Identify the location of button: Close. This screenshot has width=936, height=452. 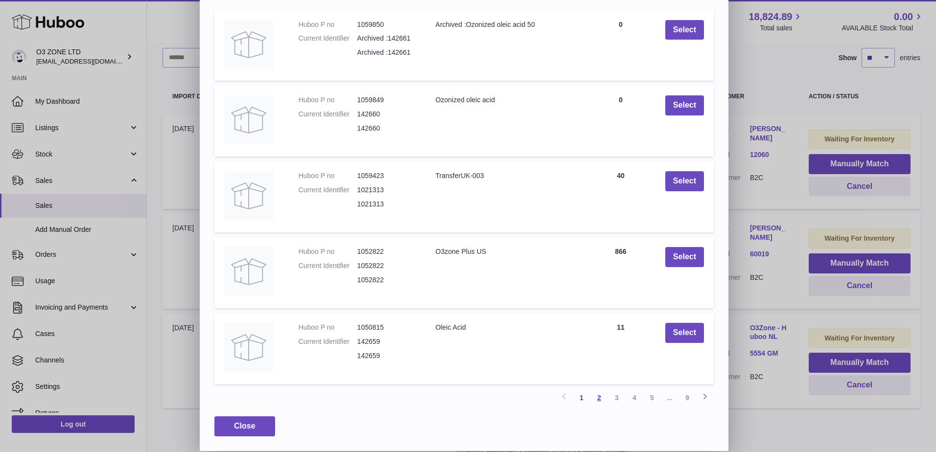
(245, 426).